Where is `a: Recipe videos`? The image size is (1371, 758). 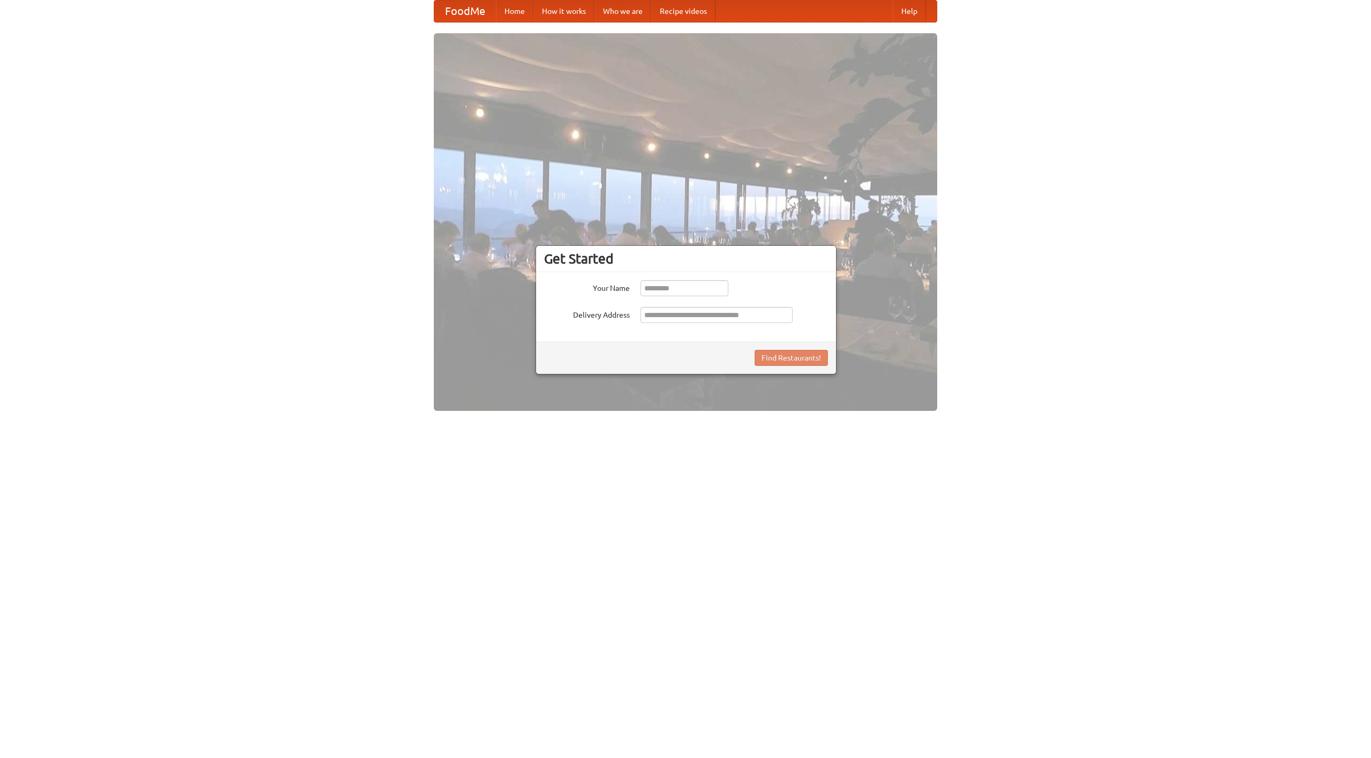 a: Recipe videos is located at coordinates (683, 11).